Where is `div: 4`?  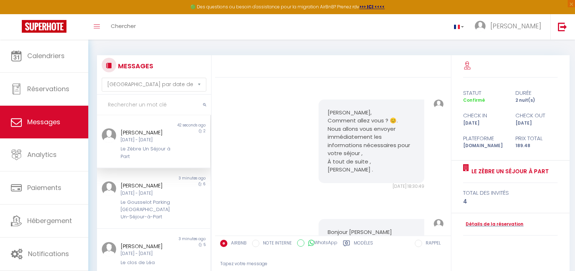 div: 4 is located at coordinates (511, 202).